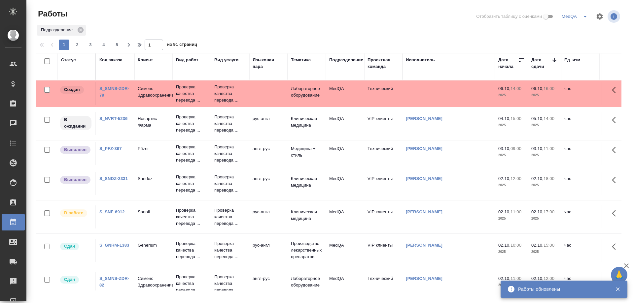 The height and width of the screenshot is (303, 634). Describe the element at coordinates (537, 118) in the screenshot. I see `p: 05.10,` at that location.